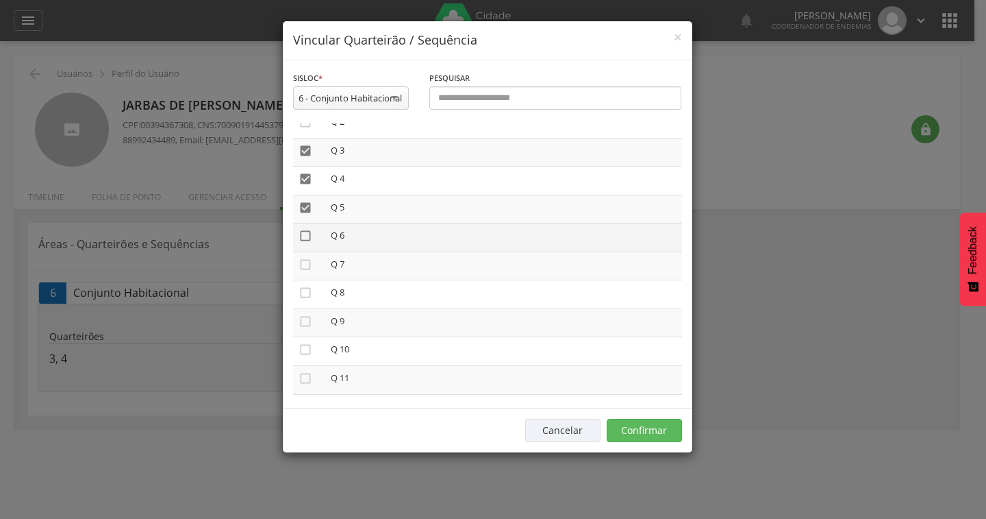  I want to click on button: Cancelar, so click(563, 430).